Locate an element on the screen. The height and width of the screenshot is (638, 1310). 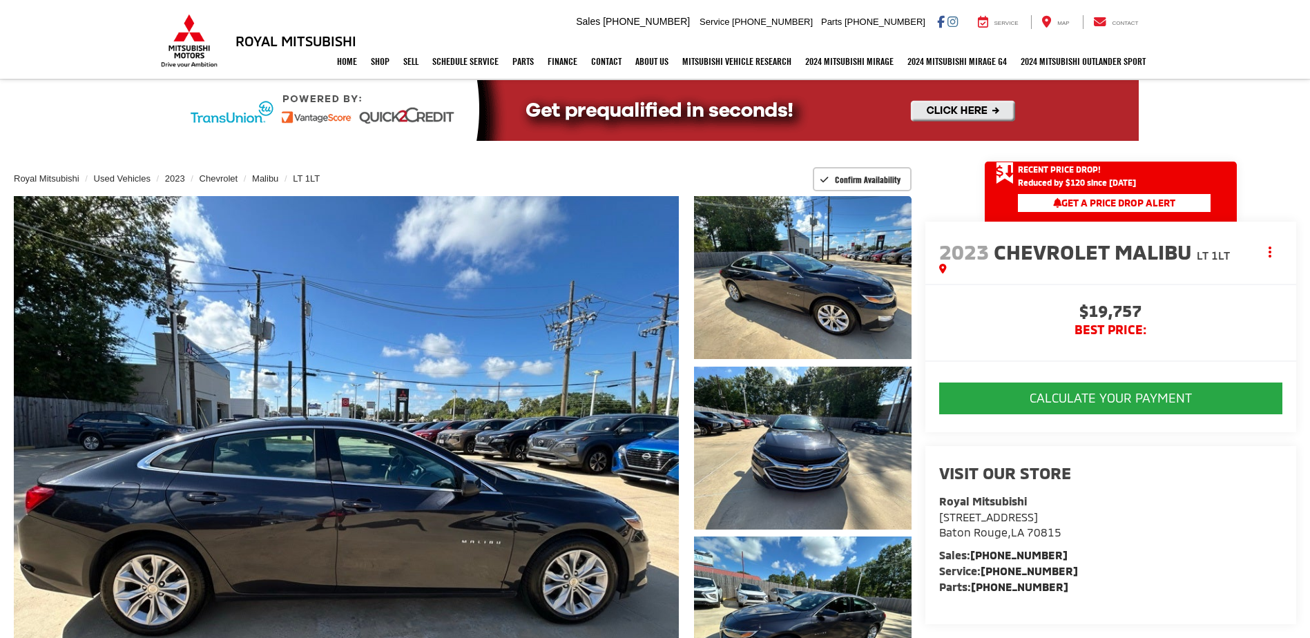
a: Mitsubishi Vehicle Research is located at coordinates (737, 61).